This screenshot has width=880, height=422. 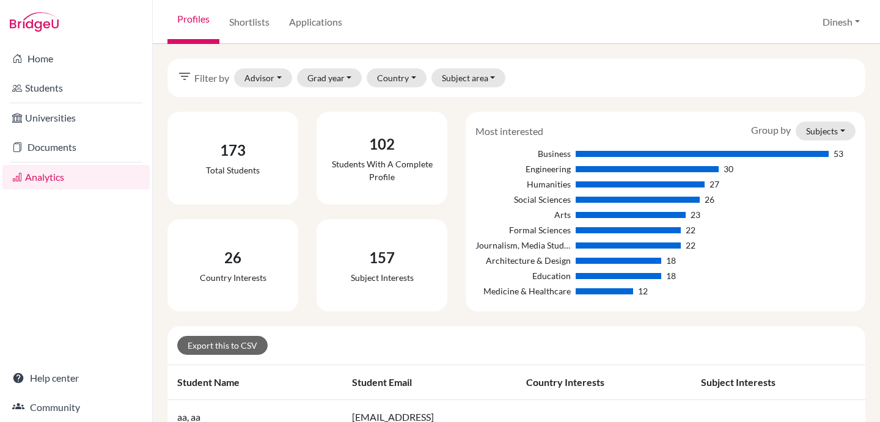 What do you see at coordinates (76, 88) in the screenshot?
I see `a: Students` at bounding box center [76, 88].